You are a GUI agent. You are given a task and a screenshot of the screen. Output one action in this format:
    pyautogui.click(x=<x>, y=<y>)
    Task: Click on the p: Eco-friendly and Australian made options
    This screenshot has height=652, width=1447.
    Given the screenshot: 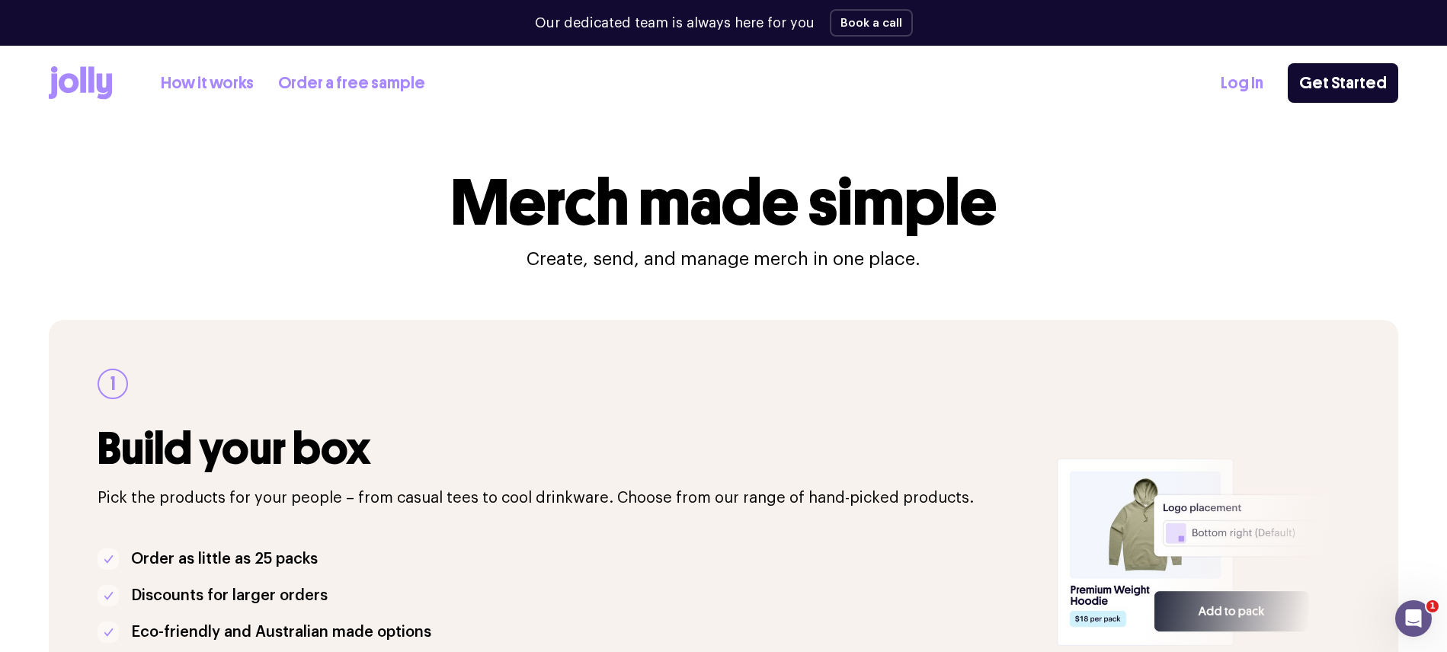 What is the action you would take?
    pyautogui.click(x=281, y=632)
    